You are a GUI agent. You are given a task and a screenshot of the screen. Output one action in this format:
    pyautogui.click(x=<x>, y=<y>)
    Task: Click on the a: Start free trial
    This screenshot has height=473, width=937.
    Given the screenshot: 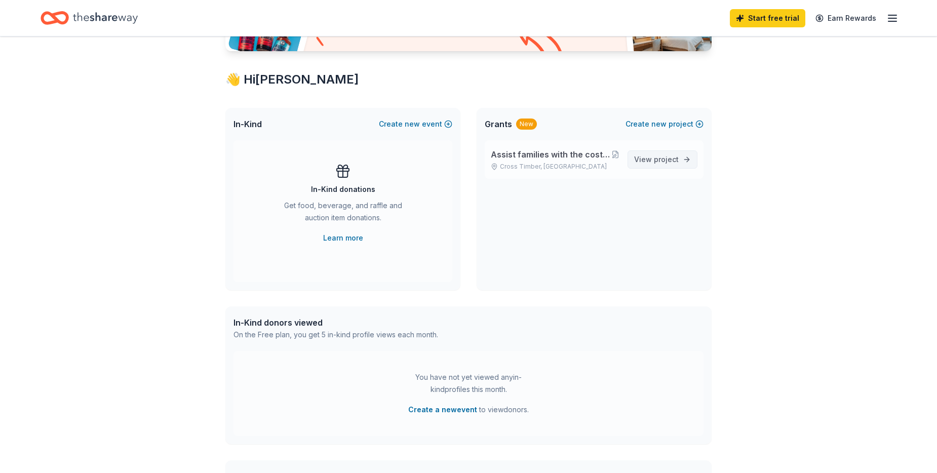 What is the action you would take?
    pyautogui.click(x=768, y=18)
    